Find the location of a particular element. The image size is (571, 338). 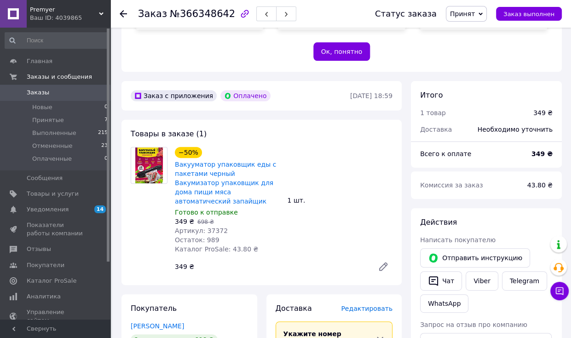

div: Необходимо уточнить is located at coordinates (515, 129).